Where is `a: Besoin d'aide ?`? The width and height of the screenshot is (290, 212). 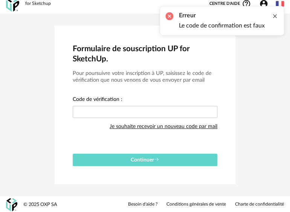
a: Besoin d'aide ? is located at coordinates (143, 205).